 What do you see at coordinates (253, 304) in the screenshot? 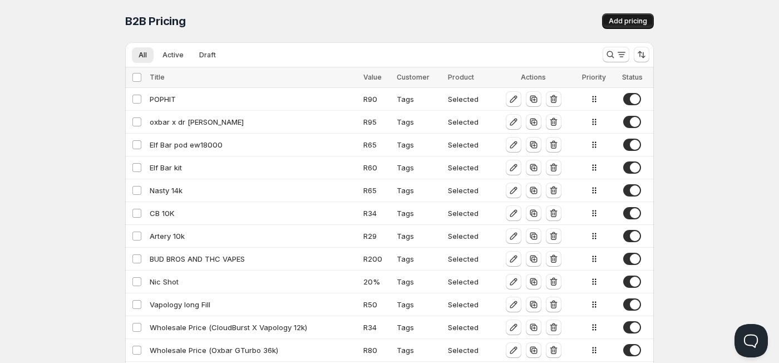
I see `div: Vapology long Fill` at bounding box center [253, 304].